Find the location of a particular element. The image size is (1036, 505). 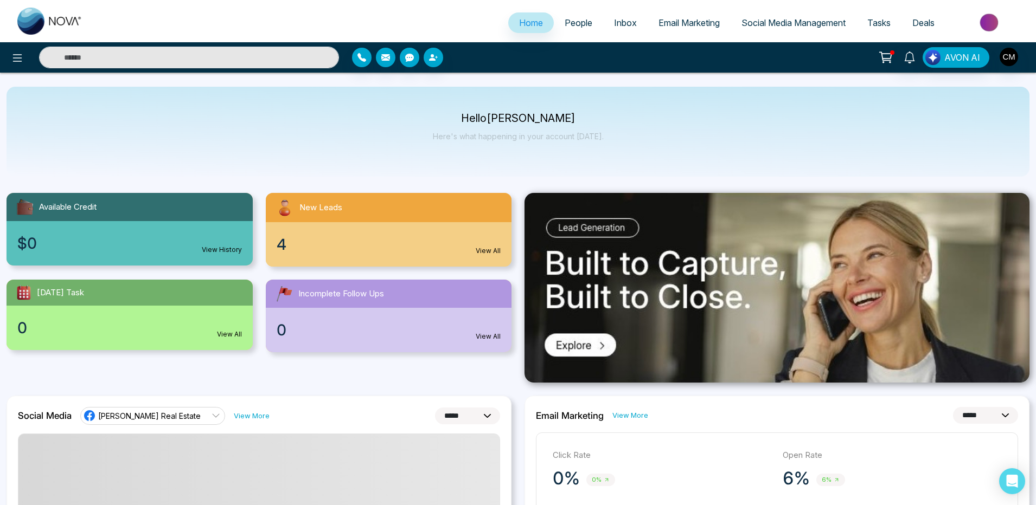

span: 4 is located at coordinates (281, 245).